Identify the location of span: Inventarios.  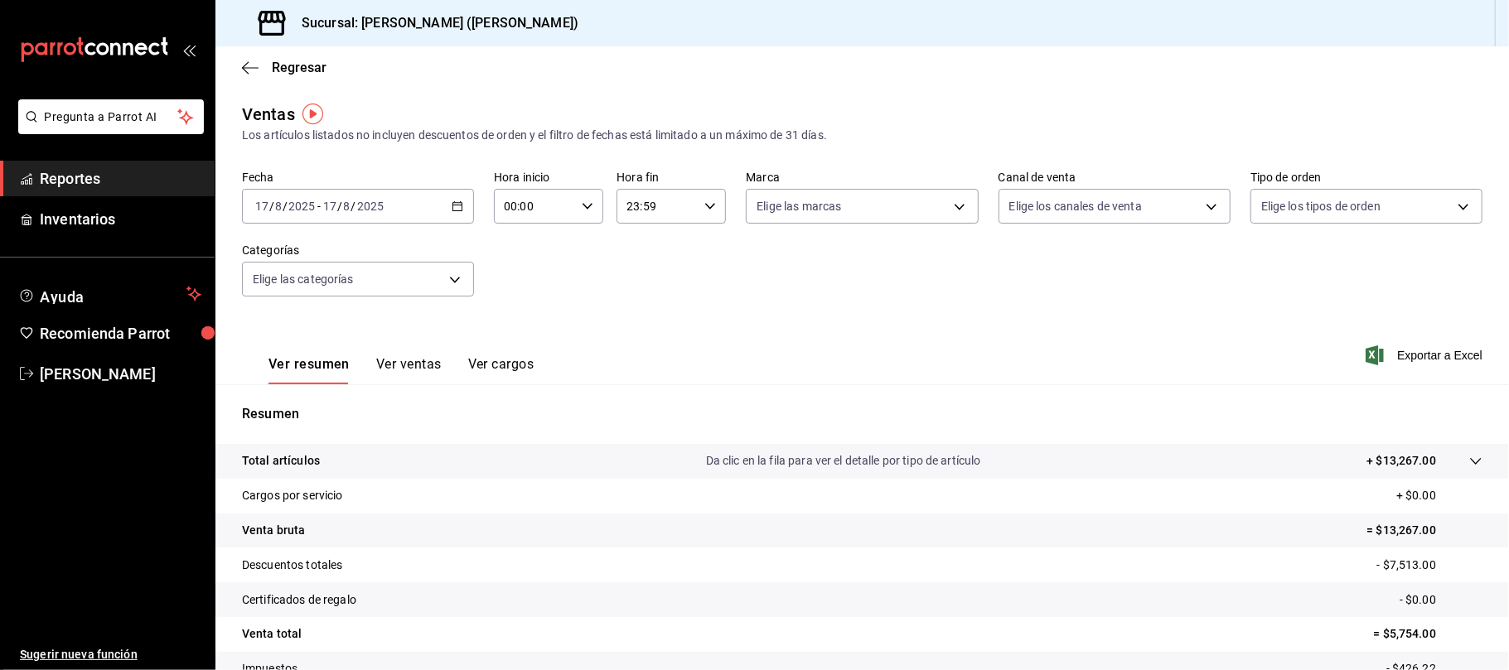
(120, 219).